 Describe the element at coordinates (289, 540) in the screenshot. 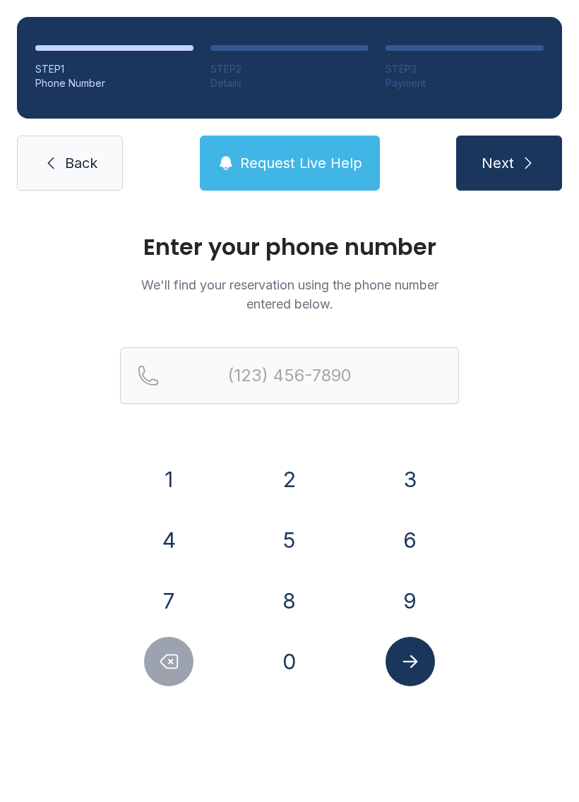

I see `button: 5` at that location.